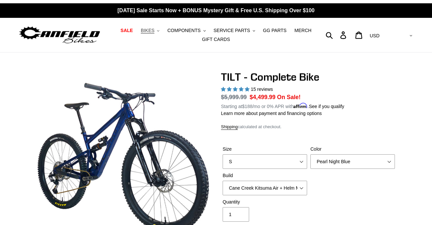  What do you see at coordinates (271, 114) in the screenshot?
I see `a: Learn more about payment and financing options` at bounding box center [271, 114].